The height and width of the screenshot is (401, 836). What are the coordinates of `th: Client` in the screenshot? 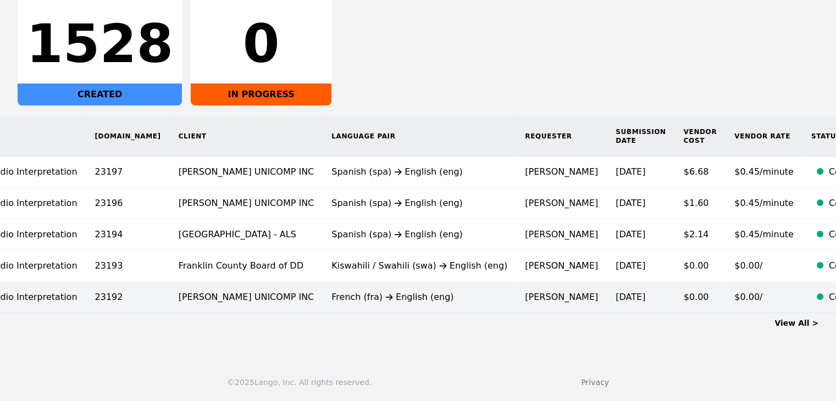 It's located at (246, 136).